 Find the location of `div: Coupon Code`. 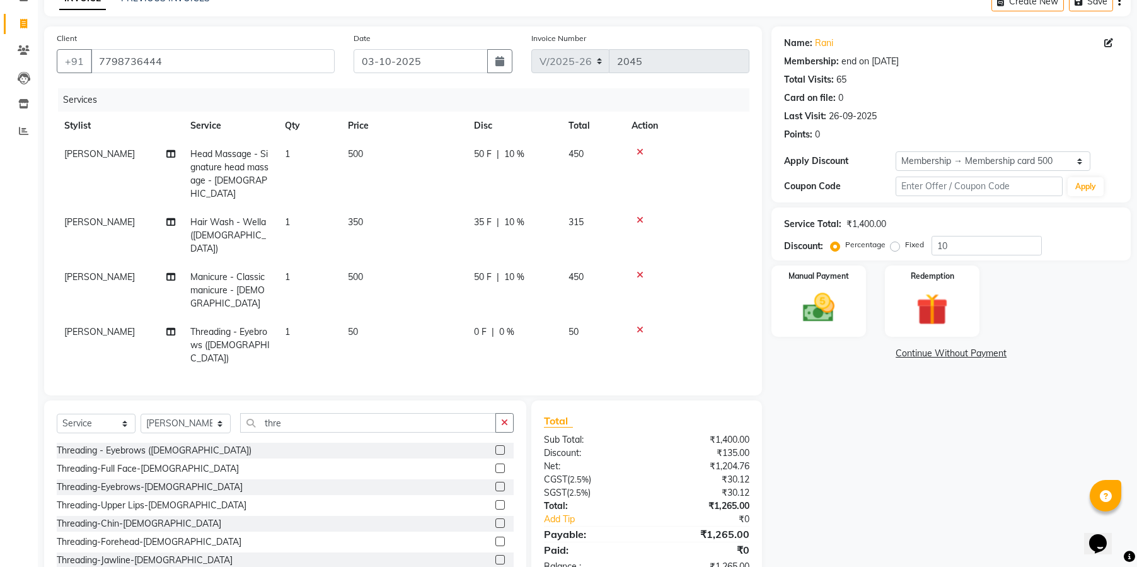

div: Coupon Code is located at coordinates (840, 186).